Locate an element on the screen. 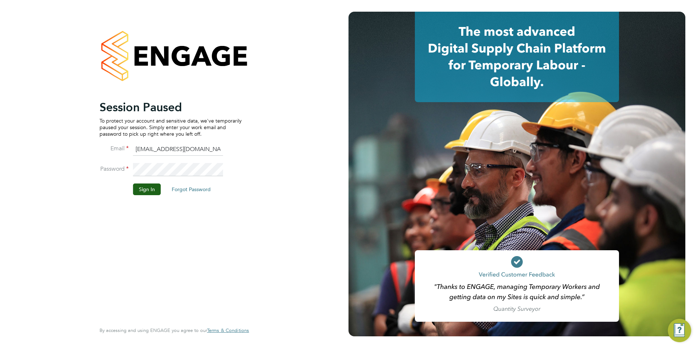 This screenshot has height=348, width=697. button: Engage Resource Center is located at coordinates (680, 330).